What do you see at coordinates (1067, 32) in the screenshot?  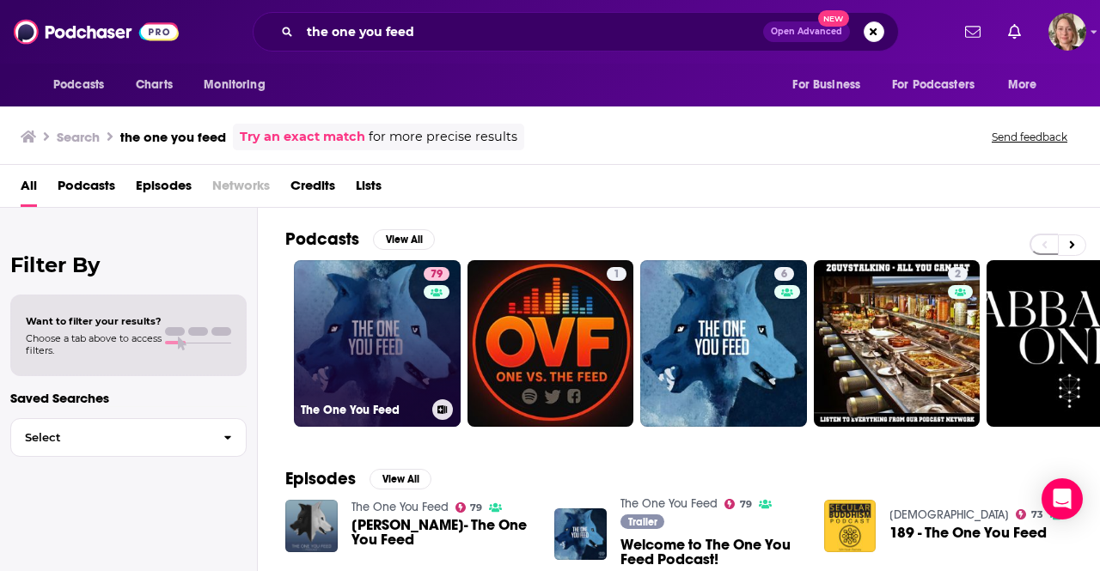 I see `span: Logged in as AriFortierPr` at bounding box center [1067, 32].